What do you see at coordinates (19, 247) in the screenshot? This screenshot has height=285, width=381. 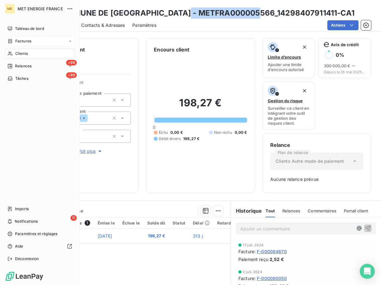 I see `span: Aide` at bounding box center [19, 247].